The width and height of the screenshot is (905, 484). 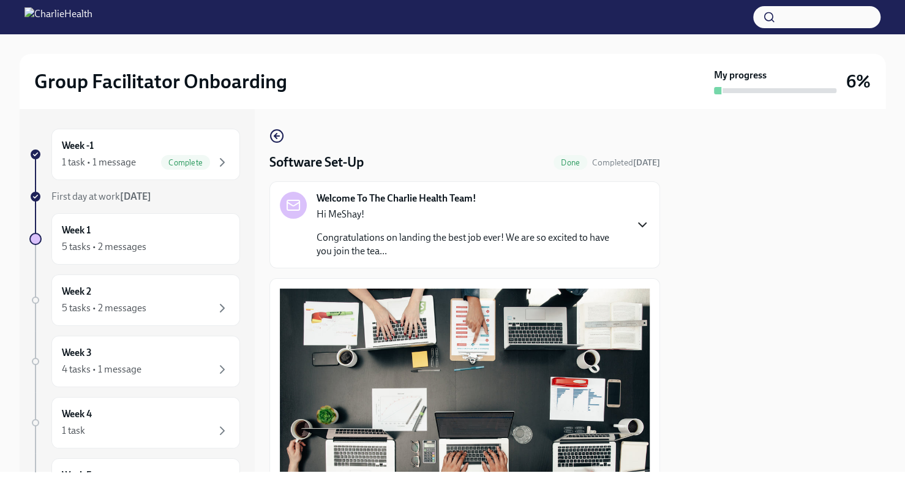 I want to click on div: 1 task, so click(x=73, y=430).